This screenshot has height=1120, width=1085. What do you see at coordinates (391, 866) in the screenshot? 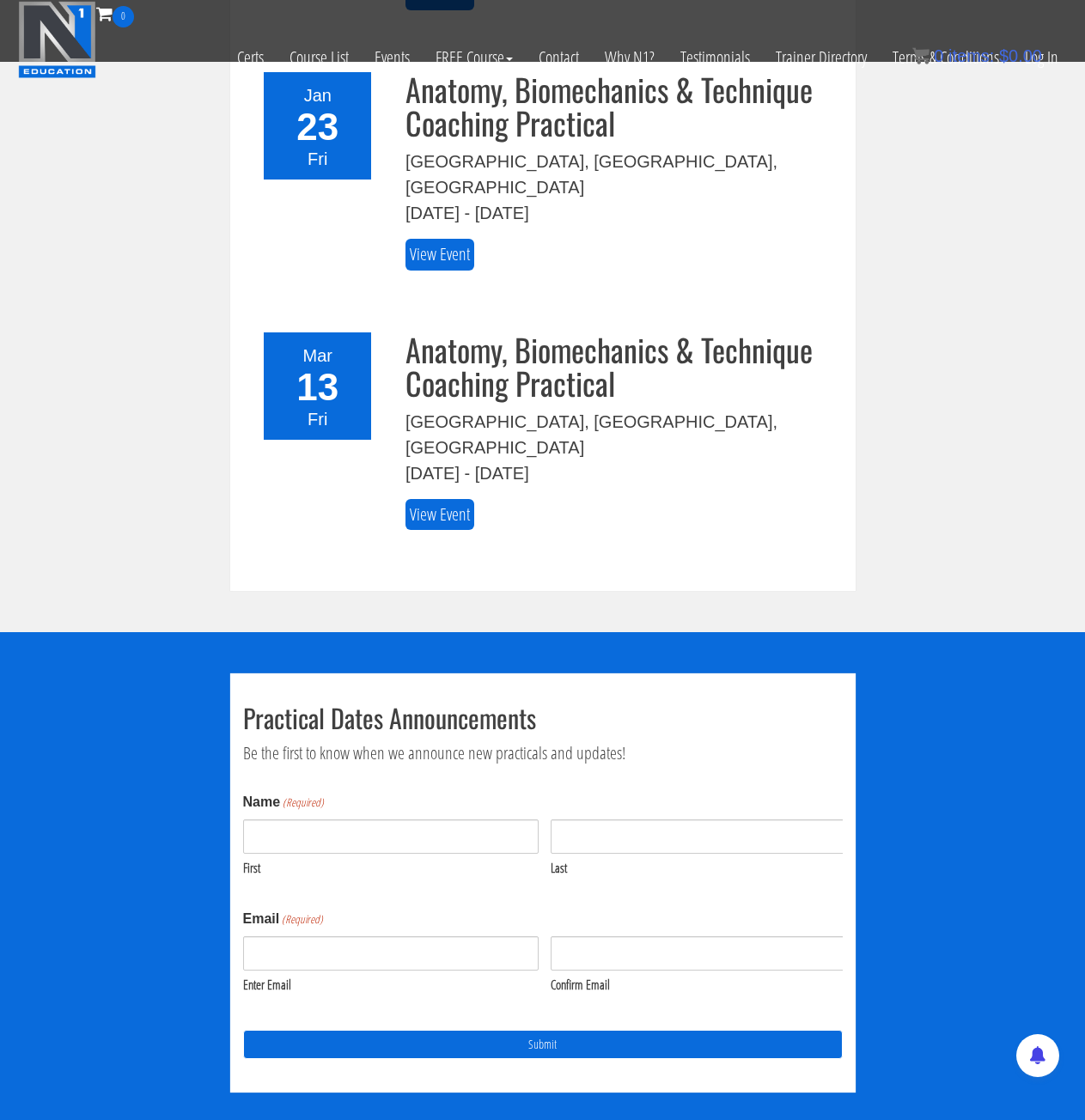
I see `label: First` at bounding box center [391, 866].